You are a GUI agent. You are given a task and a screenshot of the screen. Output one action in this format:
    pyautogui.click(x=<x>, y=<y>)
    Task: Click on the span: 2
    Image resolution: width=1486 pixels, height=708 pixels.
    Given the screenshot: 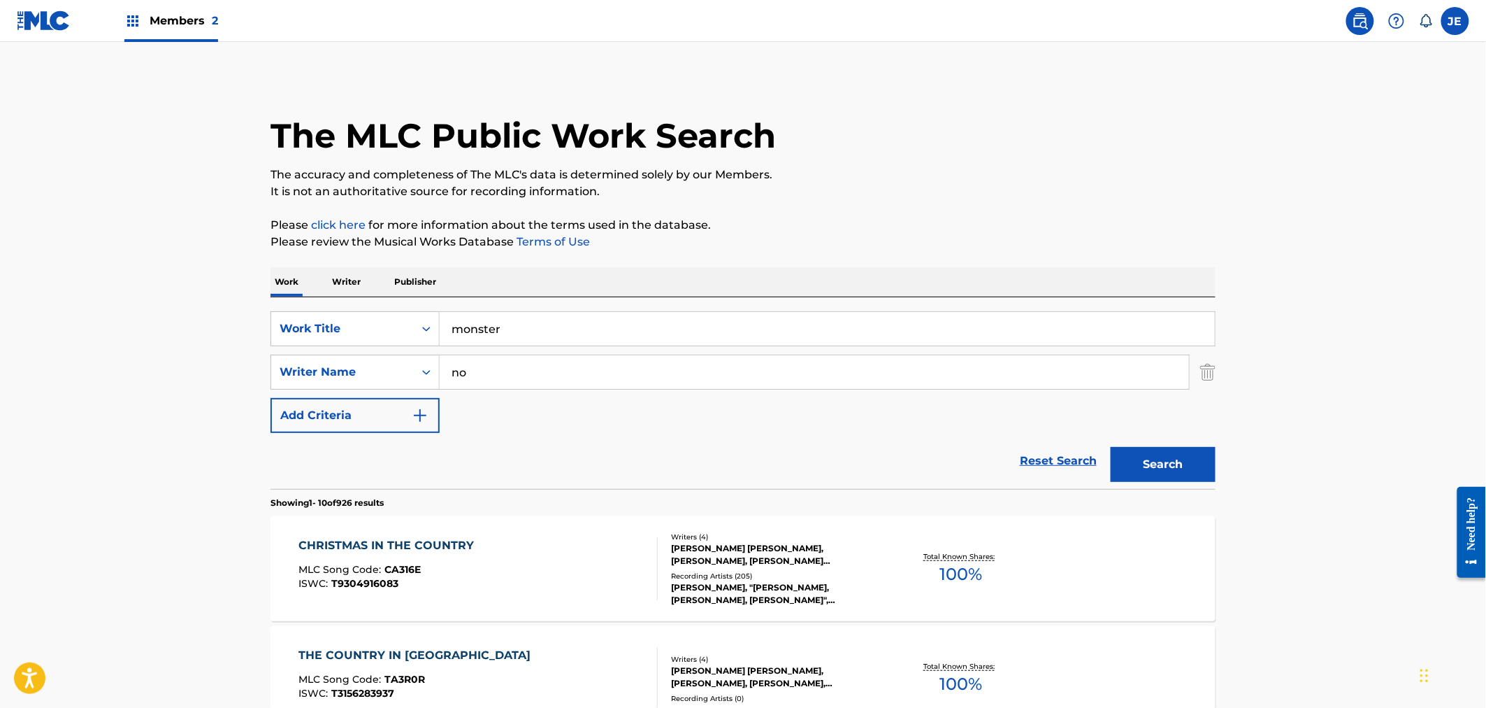 What is the action you would take?
    pyautogui.click(x=215, y=20)
    